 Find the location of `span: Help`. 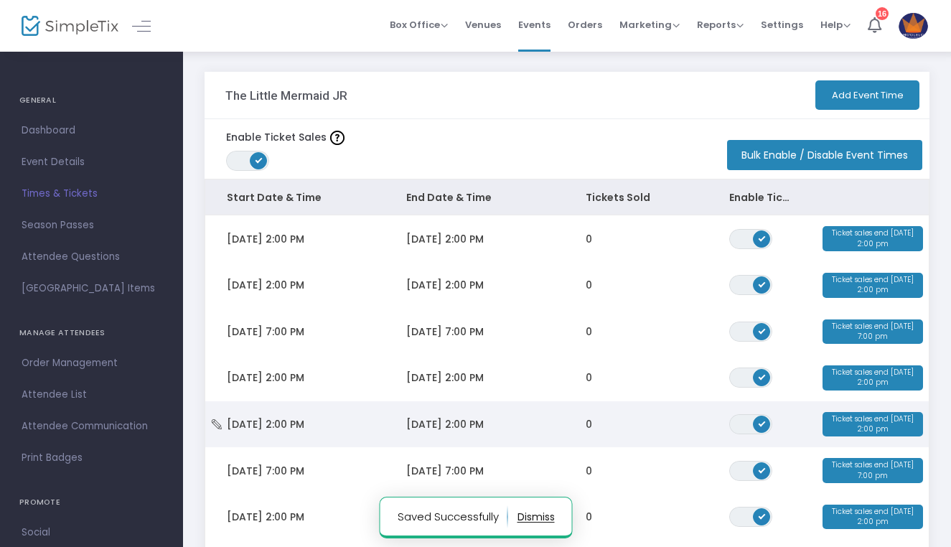

span: Help is located at coordinates (836, 24).